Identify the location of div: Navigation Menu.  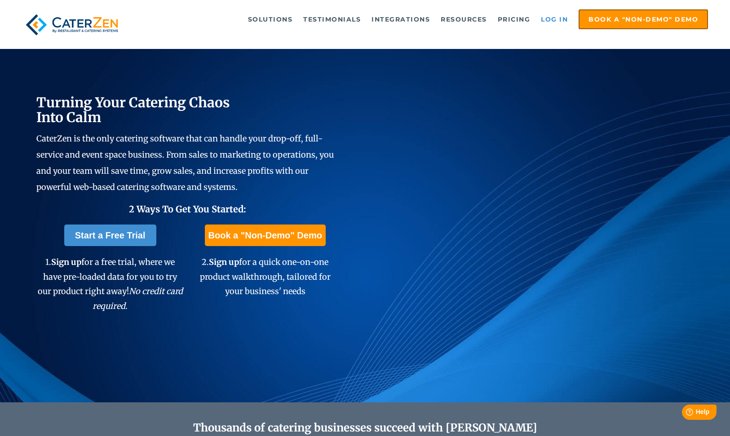
(424, 19).